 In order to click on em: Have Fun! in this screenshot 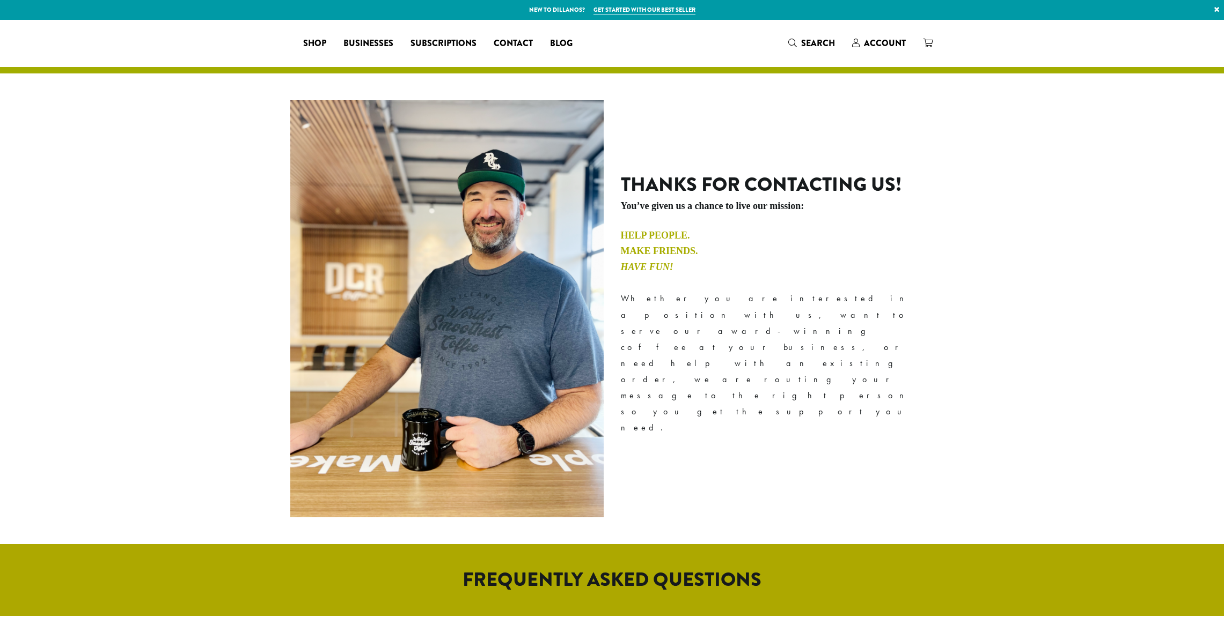, I will do `click(647, 267)`.